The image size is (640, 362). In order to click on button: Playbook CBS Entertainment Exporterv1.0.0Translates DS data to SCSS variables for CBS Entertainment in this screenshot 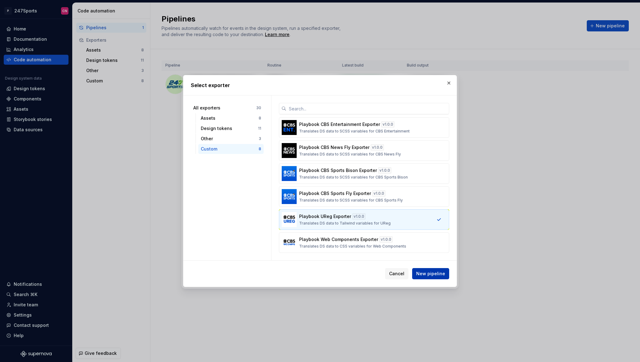, I will do `click(364, 128)`.